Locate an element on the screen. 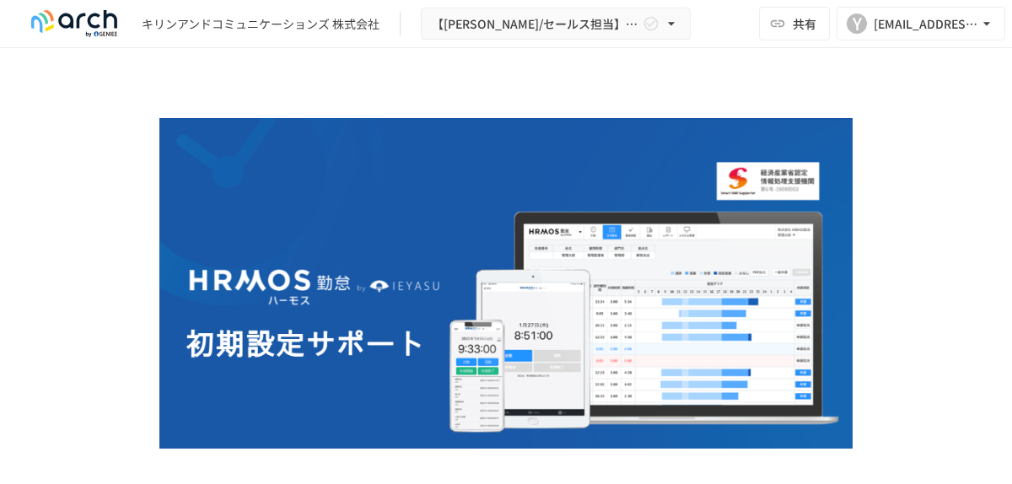 The height and width of the screenshot is (484, 1012). button: 共有 is located at coordinates (794, 24).